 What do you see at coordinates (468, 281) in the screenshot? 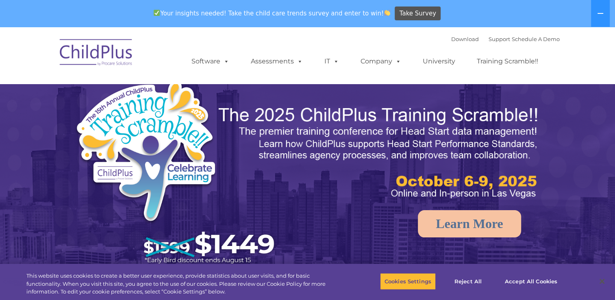
I see `button: Reject All` at bounding box center [468, 281].